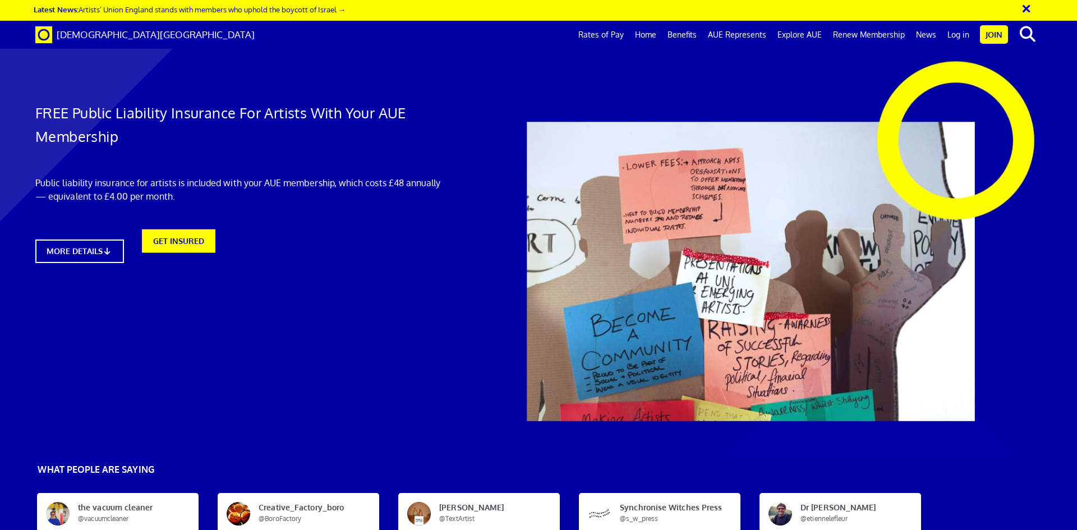 This screenshot has height=530, width=1077. Describe the element at coordinates (190, 9) in the screenshot. I see `a: Latest News:Artists’ Union England stands with members who uphold the boycott of Israel →` at that location.